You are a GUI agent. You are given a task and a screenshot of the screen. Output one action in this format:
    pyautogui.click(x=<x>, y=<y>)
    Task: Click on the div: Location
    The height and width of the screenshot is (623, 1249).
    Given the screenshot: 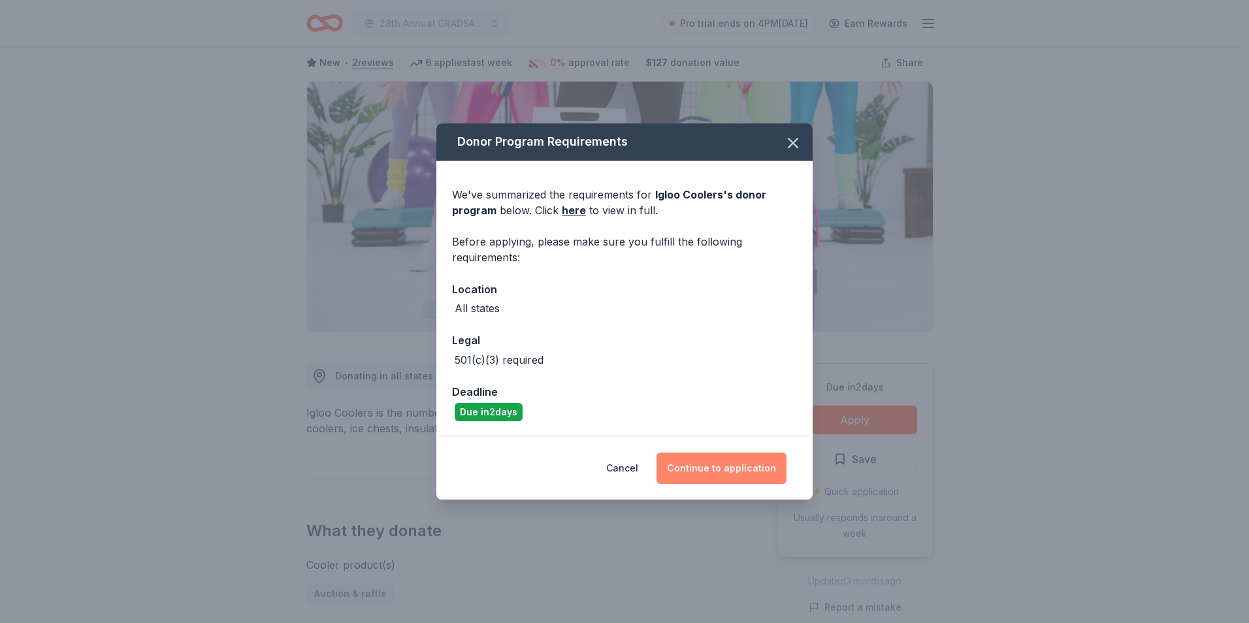 What is the action you would take?
    pyautogui.click(x=625, y=289)
    